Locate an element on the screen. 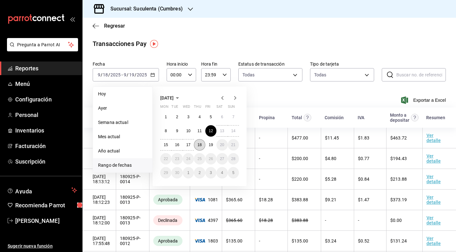 The image size is (456, 252). td: $0.00 is located at coordinates (404, 221).